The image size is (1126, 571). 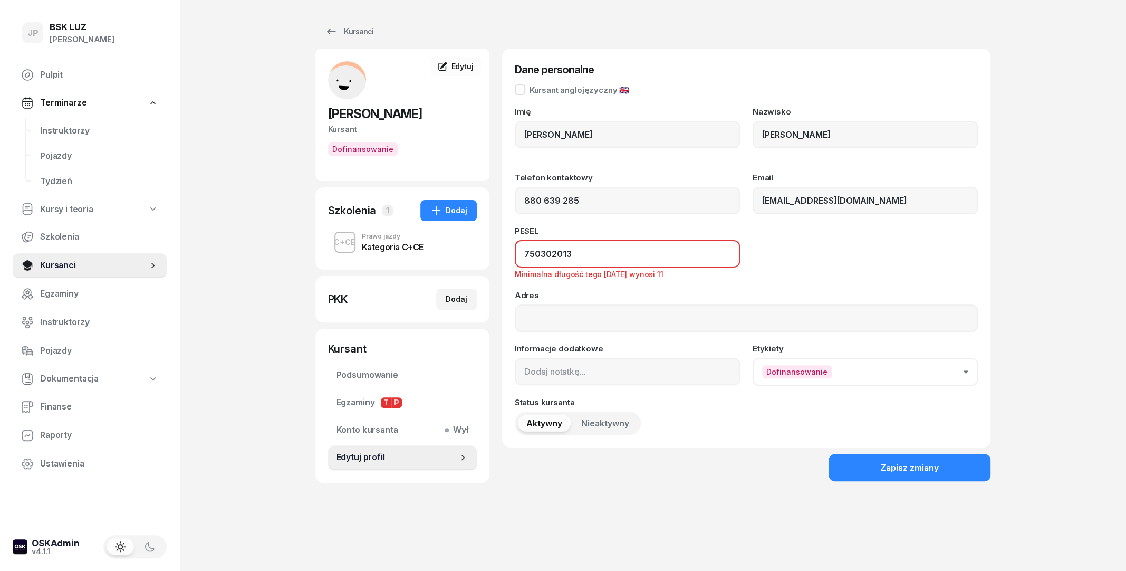 What do you see at coordinates (90, 379) in the screenshot?
I see `a: Dokumentacja` at bounding box center [90, 379].